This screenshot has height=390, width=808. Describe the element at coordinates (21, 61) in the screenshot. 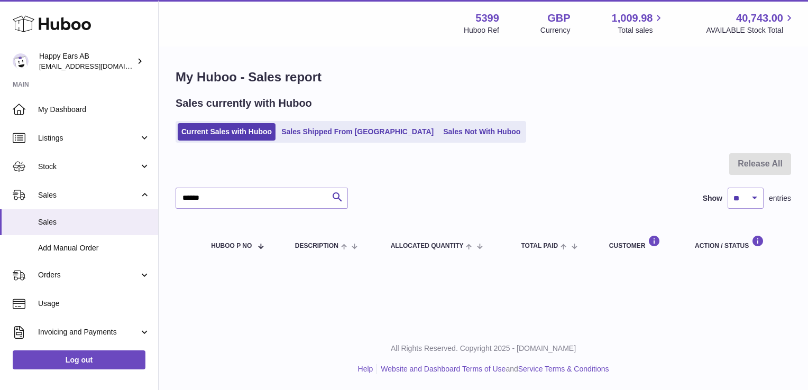

I see `img: 3pl@happyearsearplugs.com` at that location.